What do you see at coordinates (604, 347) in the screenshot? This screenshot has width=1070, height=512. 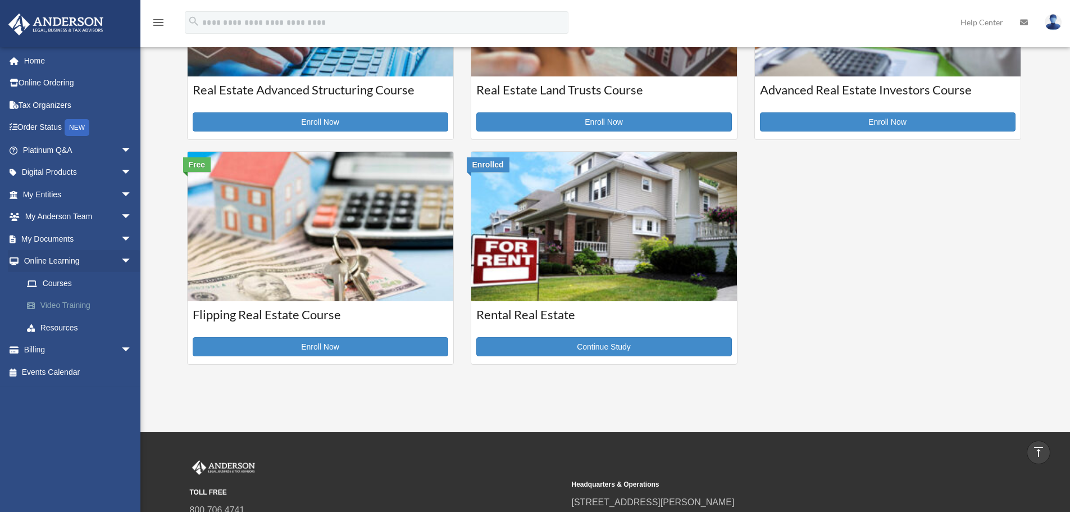 I see `a: Continue Study` at bounding box center [604, 347].